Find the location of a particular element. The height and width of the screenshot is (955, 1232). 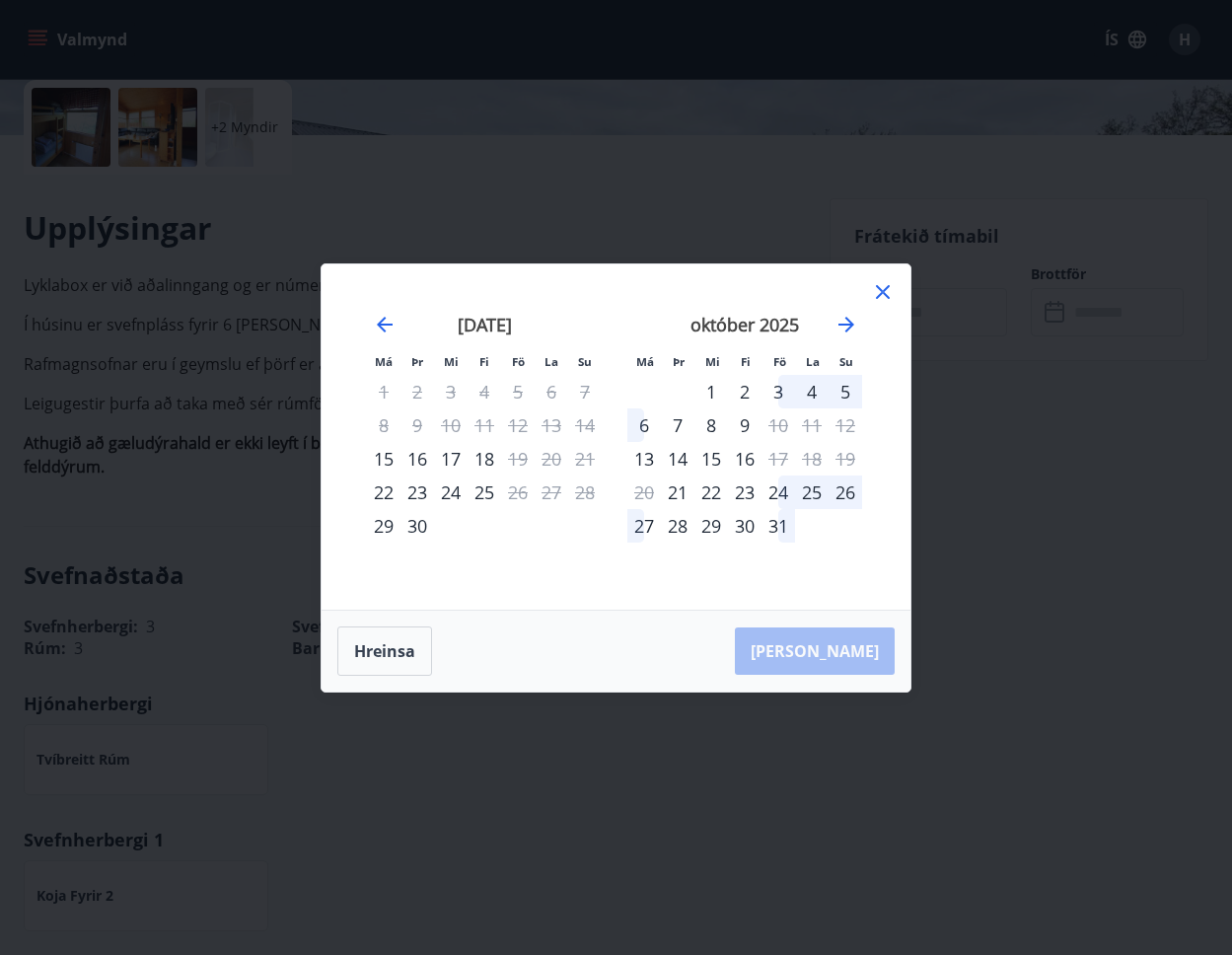

td: Choose mánudagur, 27. október 2025 as your check-in date. It’s available. is located at coordinates (644, 526).